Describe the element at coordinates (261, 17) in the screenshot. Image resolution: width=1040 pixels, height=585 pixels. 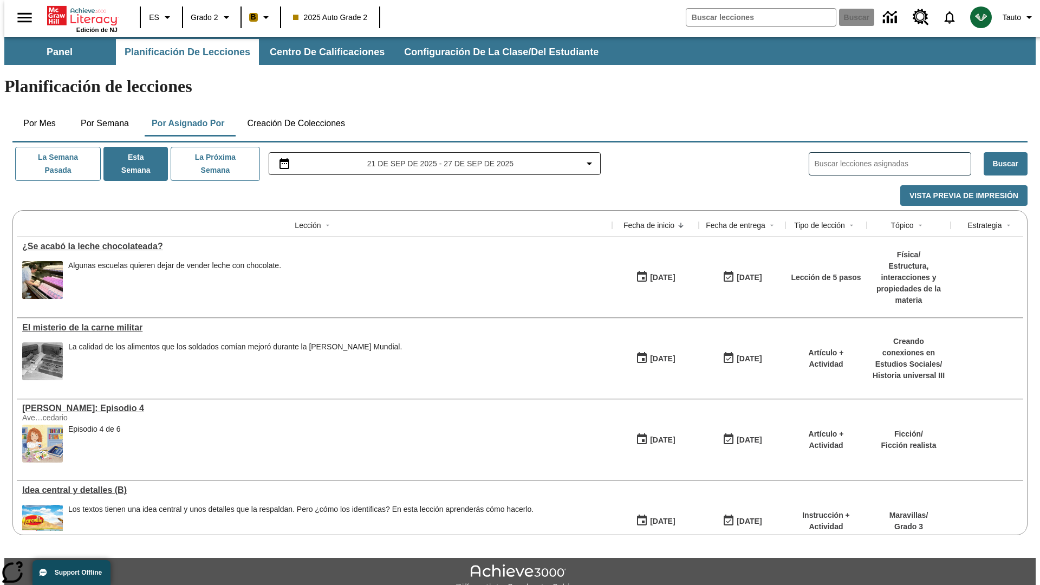
I see `button: Boost El color de la clase es anaranjado claro. Cambiar el color de la clase.` at that location.